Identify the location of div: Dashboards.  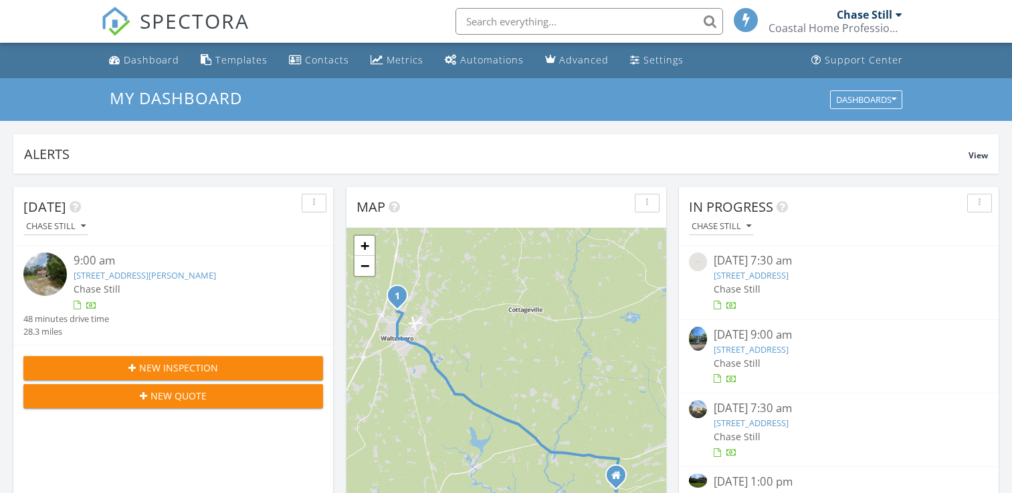
(866, 100).